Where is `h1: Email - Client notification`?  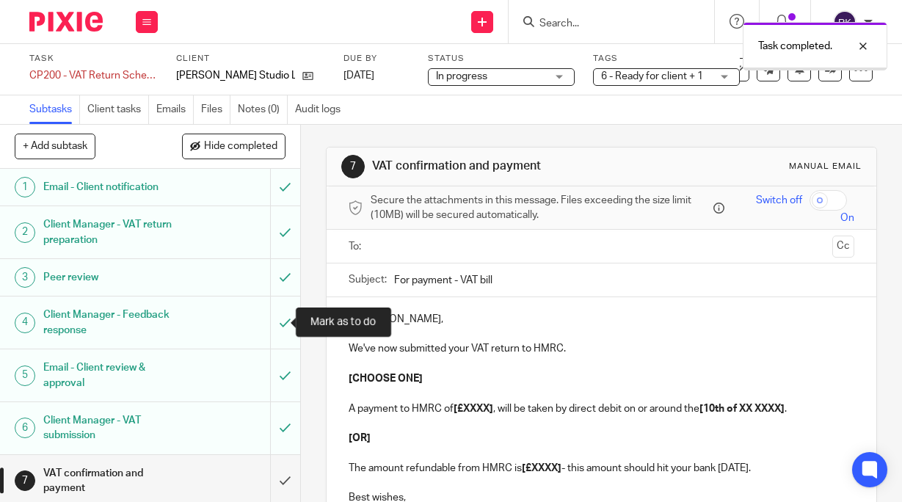 h1: Email - Client notification is located at coordinates (114, 187).